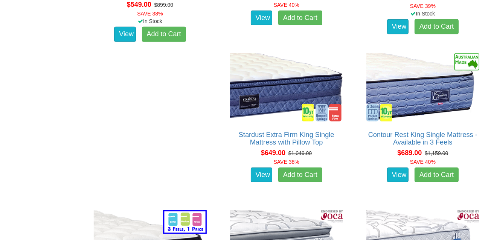  I want to click on span: $549.00, so click(139, 5).